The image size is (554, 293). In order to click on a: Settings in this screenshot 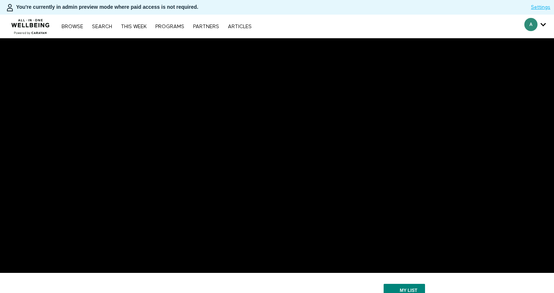, I will do `click(540, 7)`.